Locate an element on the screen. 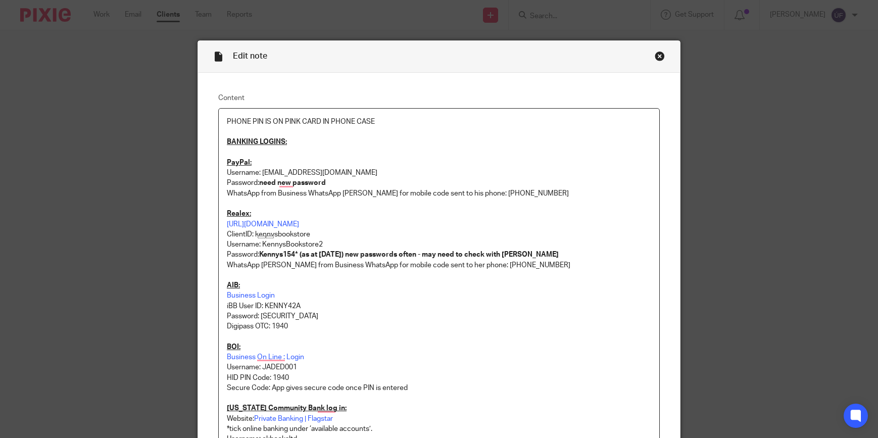 This screenshot has height=438, width=878. p: iBB User ID: KENNY42A is located at coordinates (439, 306).